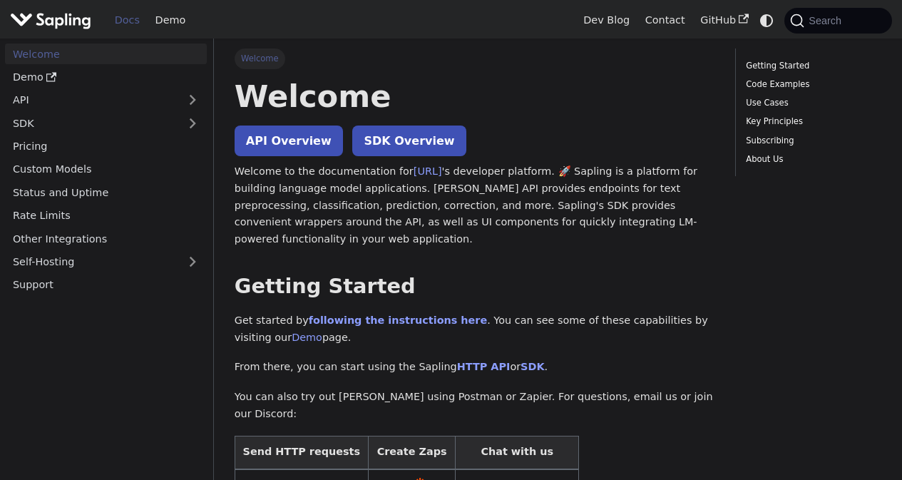  I want to click on p: Get started by . You can see some of these capabilities by visiting our page., so click(474, 329).